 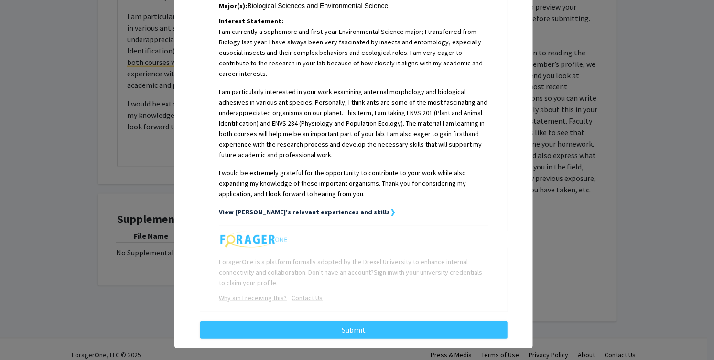 I want to click on p: I am currently a sophomore and first-year Environmental Science major; I transferred from Biology..., so click(x=354, y=53).